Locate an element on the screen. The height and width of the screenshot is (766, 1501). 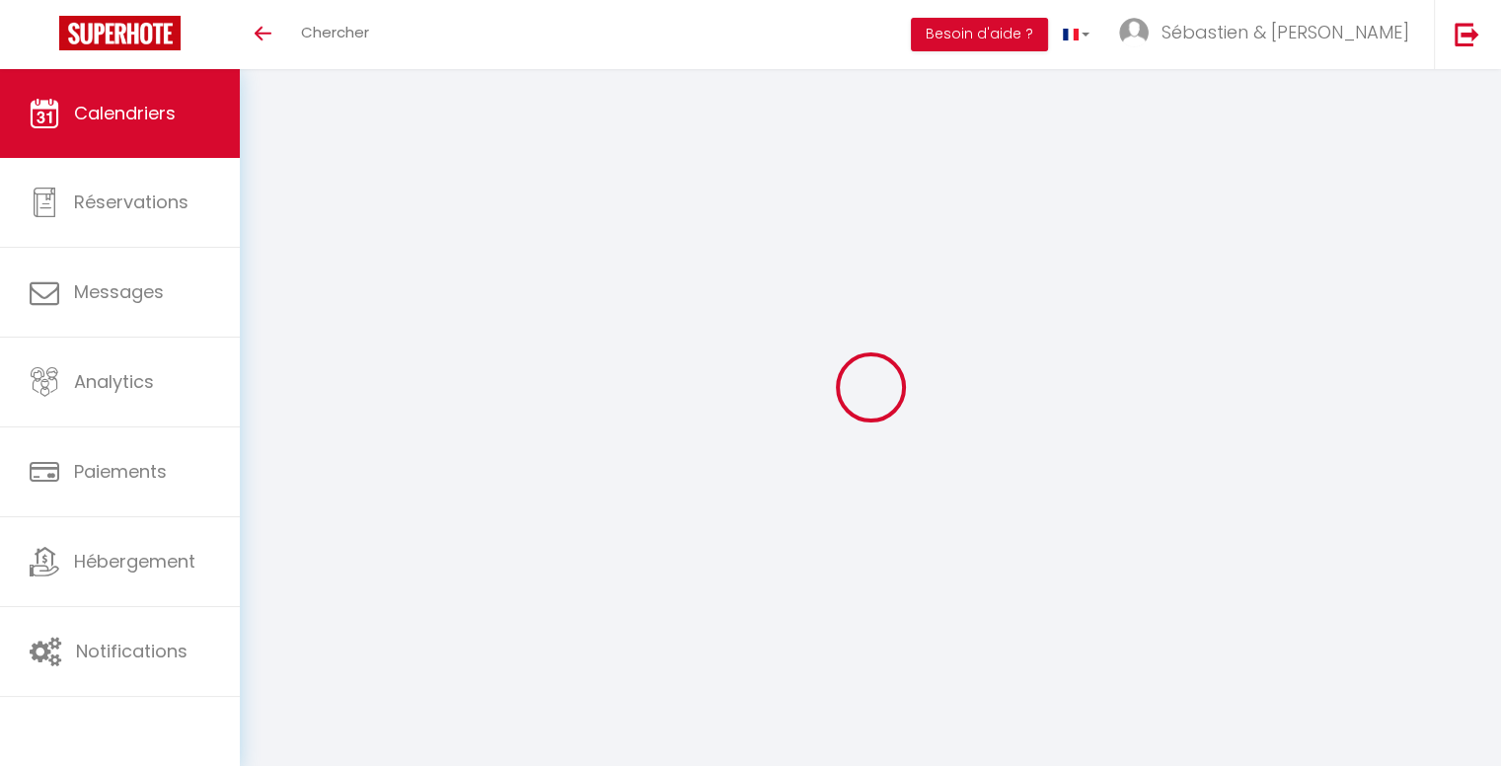
span: Messages is located at coordinates (118, 291).